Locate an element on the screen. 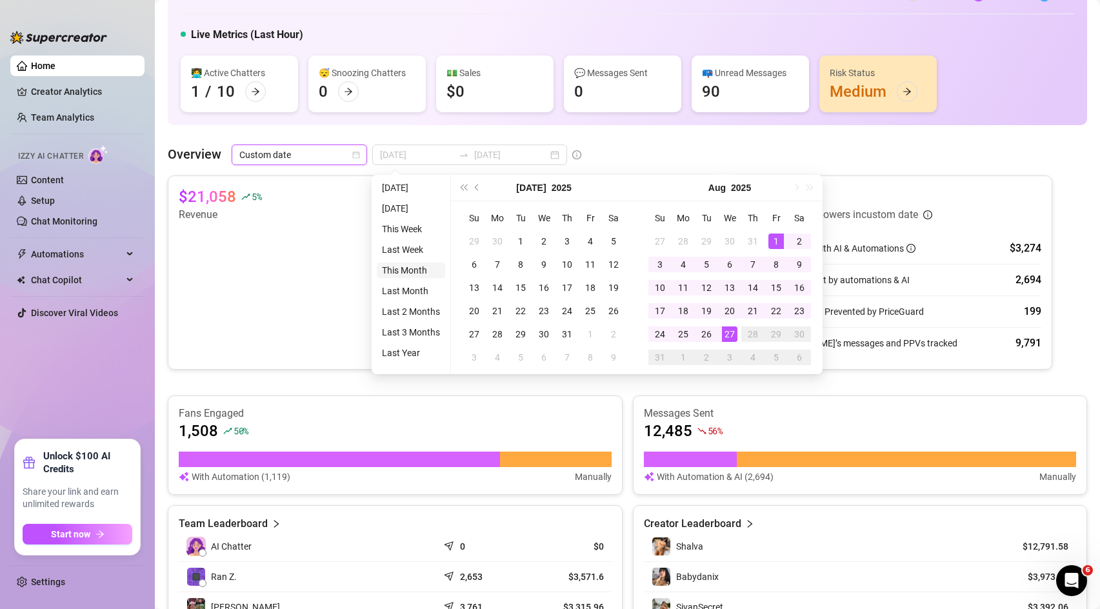  div: 22 is located at coordinates (521, 311).